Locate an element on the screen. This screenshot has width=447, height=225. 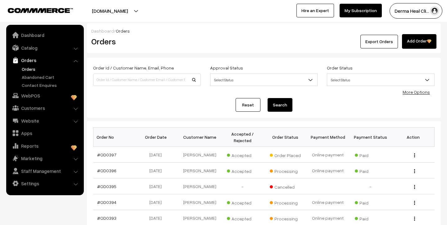
a: Customers is located at coordinates (45, 108).